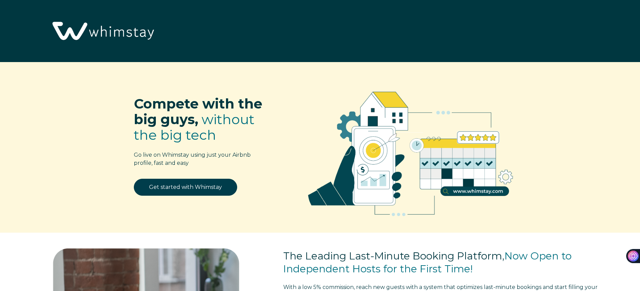 The width and height of the screenshot is (640, 291). Describe the element at coordinates (428, 262) in the screenshot. I see `span: Now Open to Independent Hosts for the First Time!` at that location.